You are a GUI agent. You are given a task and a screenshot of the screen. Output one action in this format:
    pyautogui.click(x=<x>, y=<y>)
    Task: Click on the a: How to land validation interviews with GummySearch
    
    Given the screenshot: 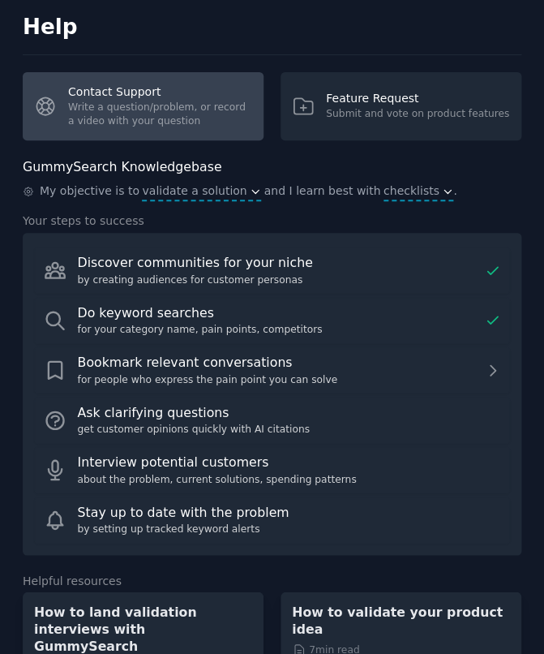 What is the action you would take?
    pyautogui.click(x=143, y=628)
    